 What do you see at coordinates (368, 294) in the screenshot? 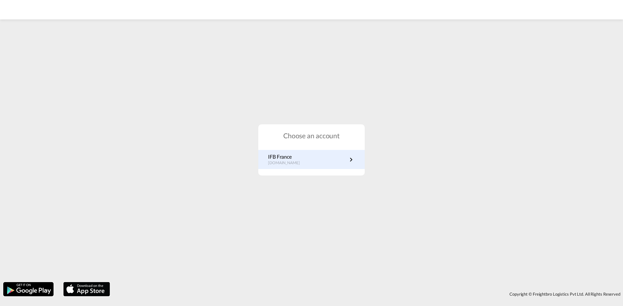
I see `div: Copyright © Freightbro Logistics Pvt Ltd. All Rights Reserved` at bounding box center [368, 294].